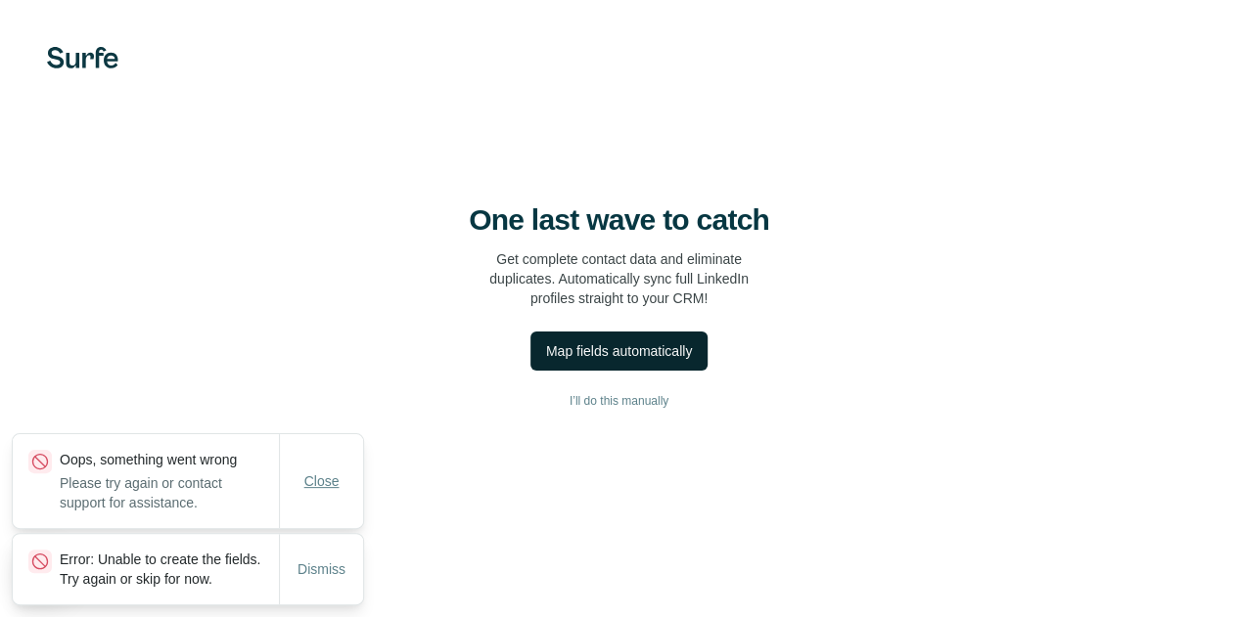  Describe the element at coordinates (169, 460) in the screenshot. I see `p: Oops, something went wrong` at that location.